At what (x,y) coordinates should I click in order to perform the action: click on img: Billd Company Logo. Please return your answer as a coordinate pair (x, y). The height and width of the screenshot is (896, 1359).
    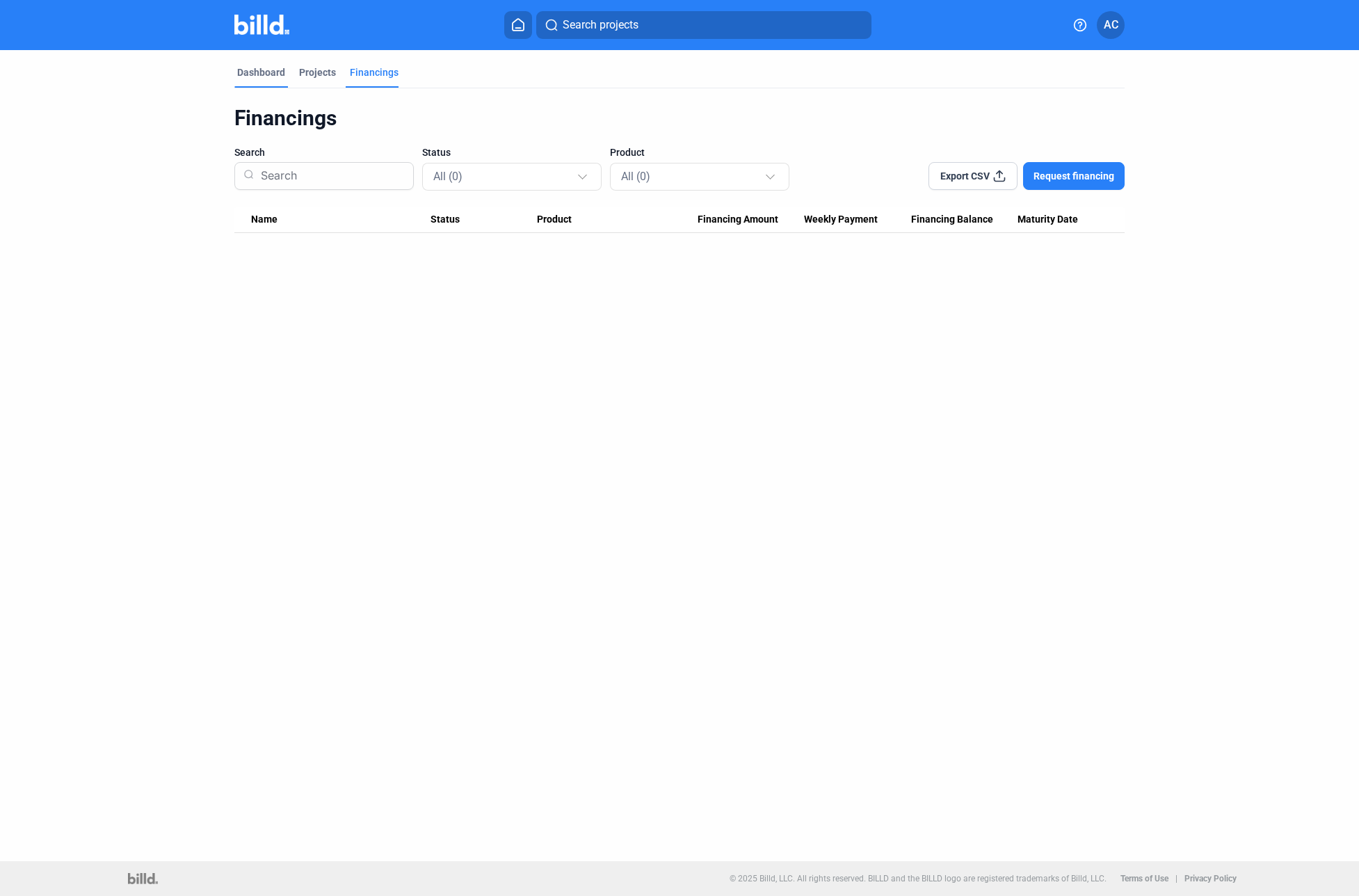
    Looking at the image, I should click on (262, 24).